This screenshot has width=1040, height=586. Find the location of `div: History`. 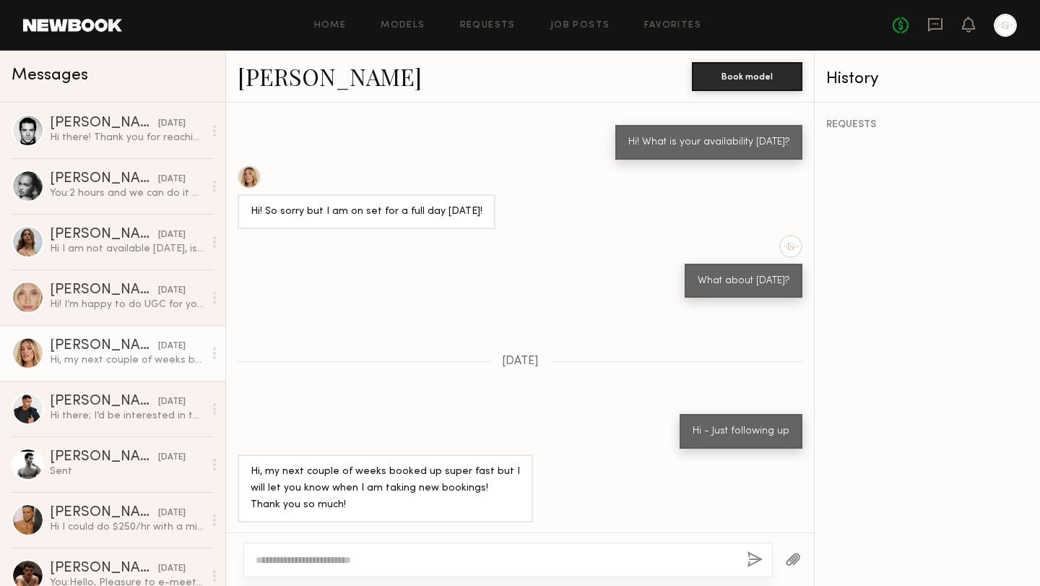

div: History is located at coordinates (928, 79).